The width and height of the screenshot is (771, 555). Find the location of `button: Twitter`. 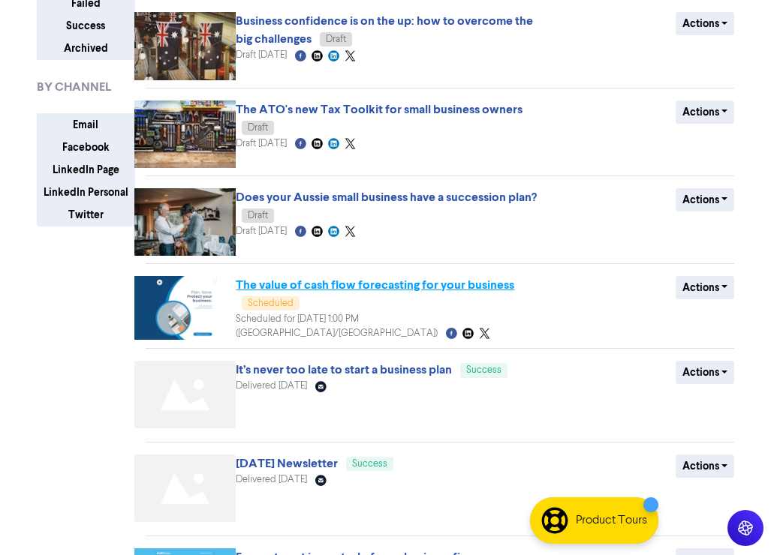

button: Twitter is located at coordinates (86, 215).